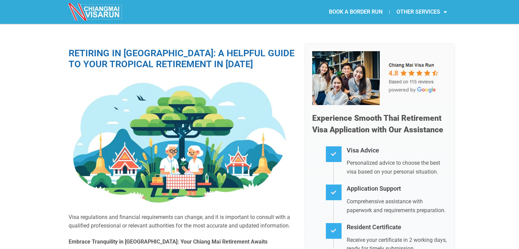 The height and width of the screenshot is (249, 519). What do you see at coordinates (357, 12) in the screenshot?
I see `nav: Menu` at bounding box center [357, 12].